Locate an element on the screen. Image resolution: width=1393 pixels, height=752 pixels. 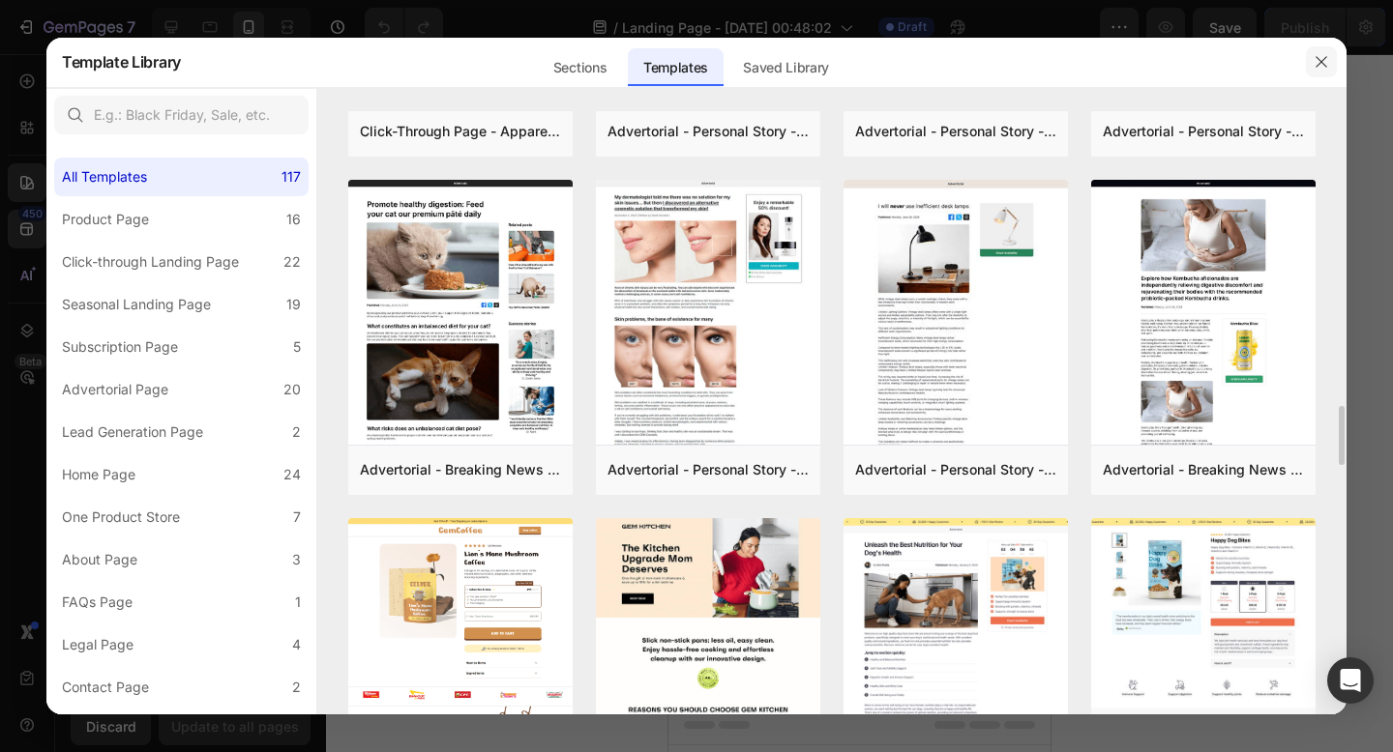
div: Product Page is located at coordinates (105, 220).